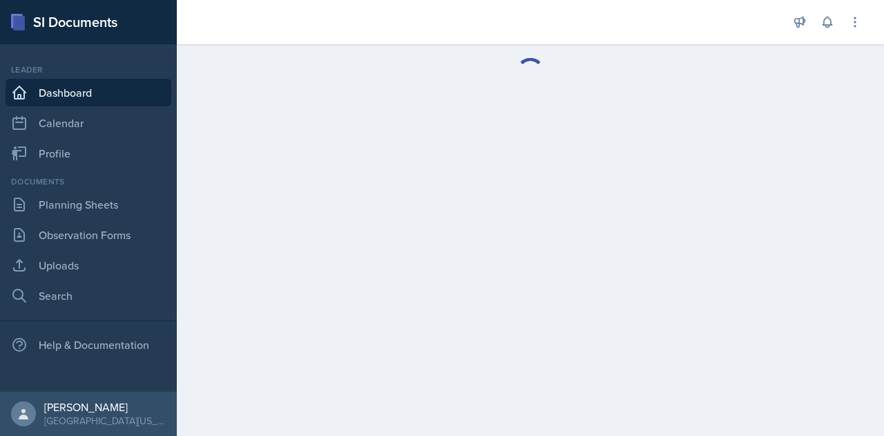 The image size is (884, 436). Describe the element at coordinates (88, 123) in the screenshot. I see `a: Calendar` at that location.